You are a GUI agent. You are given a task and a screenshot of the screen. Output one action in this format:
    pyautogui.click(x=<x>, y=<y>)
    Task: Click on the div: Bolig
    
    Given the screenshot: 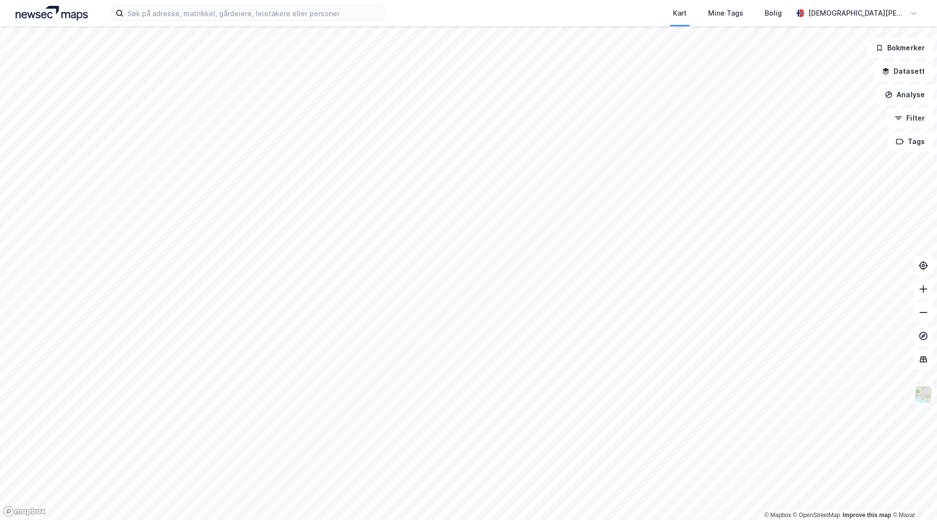 What is the action you would take?
    pyautogui.click(x=773, y=13)
    